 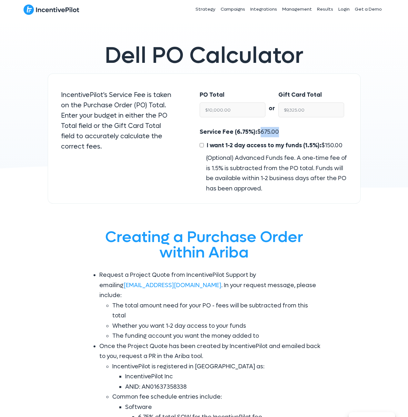 I want to click on span: Creating a Purchase Order within Ariba, so click(x=204, y=245).